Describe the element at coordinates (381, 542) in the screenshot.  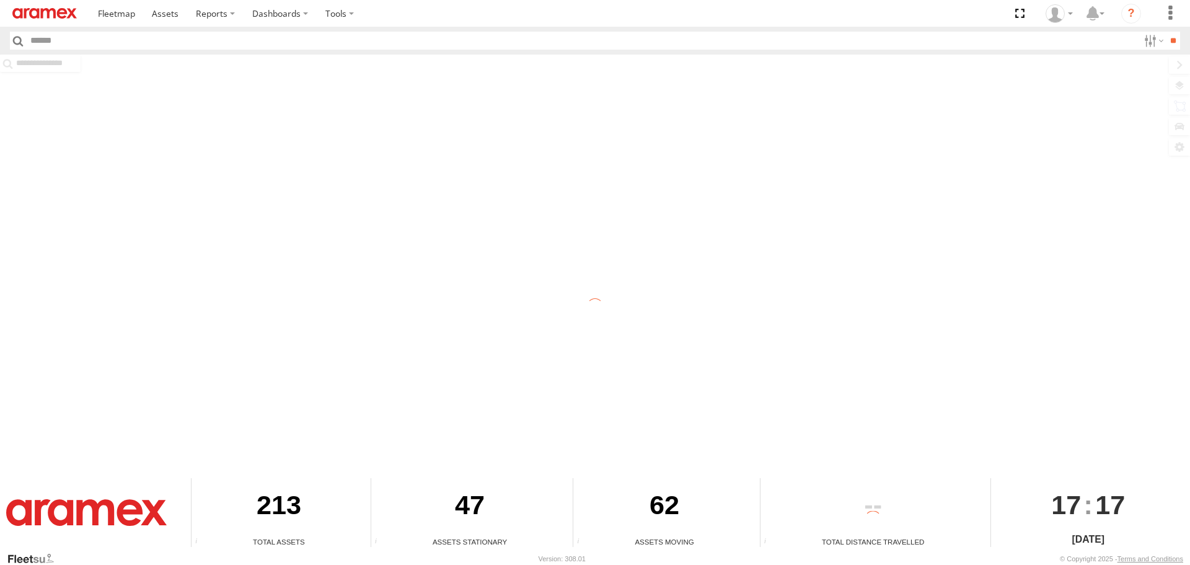
I see `div: Total number of assets current stationary.` at that location.